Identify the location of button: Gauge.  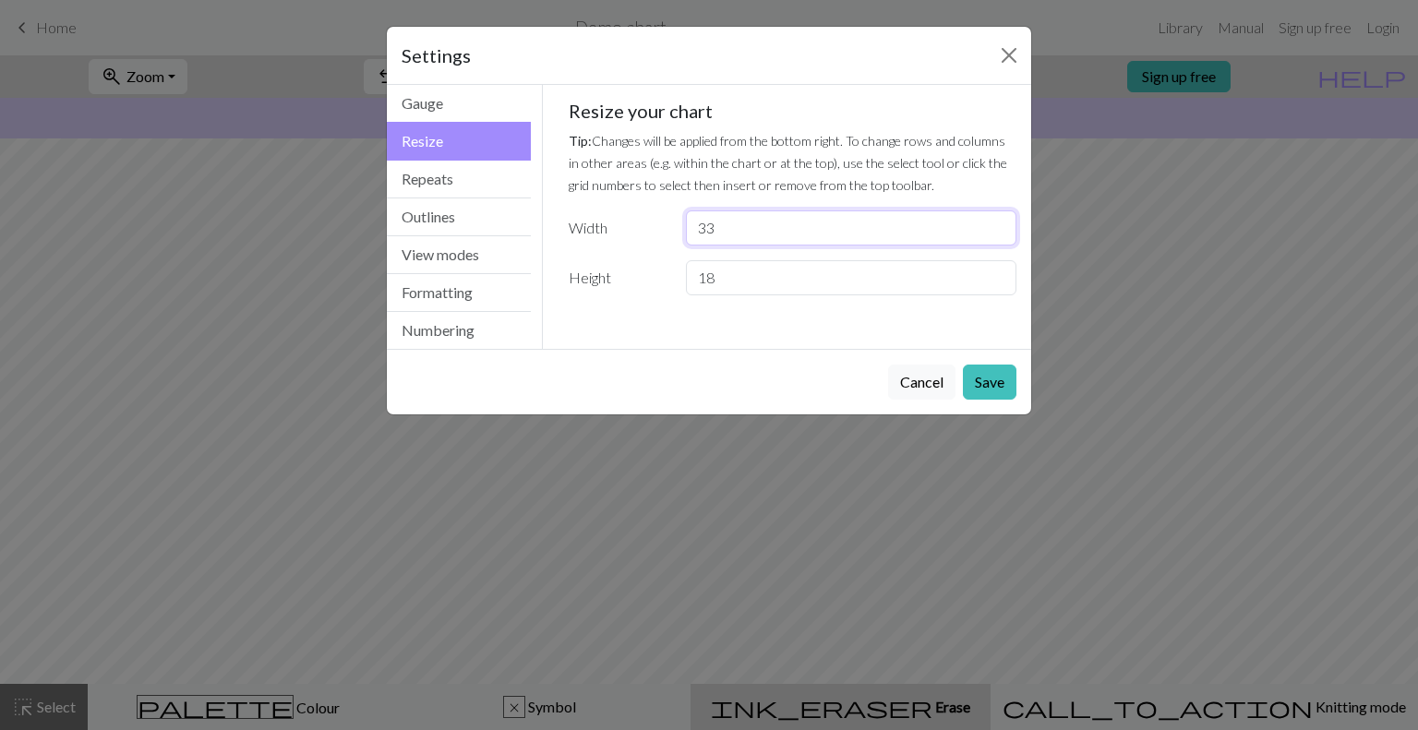
(459, 103).